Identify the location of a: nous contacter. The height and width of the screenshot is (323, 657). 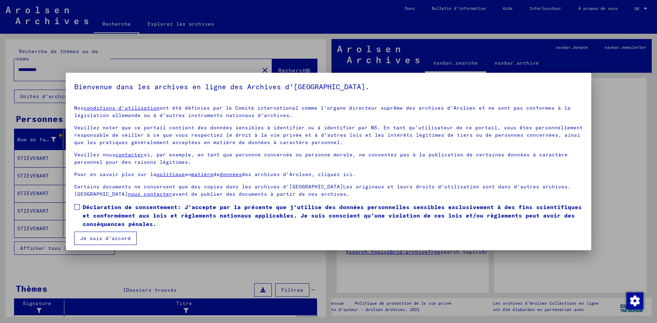
(150, 194).